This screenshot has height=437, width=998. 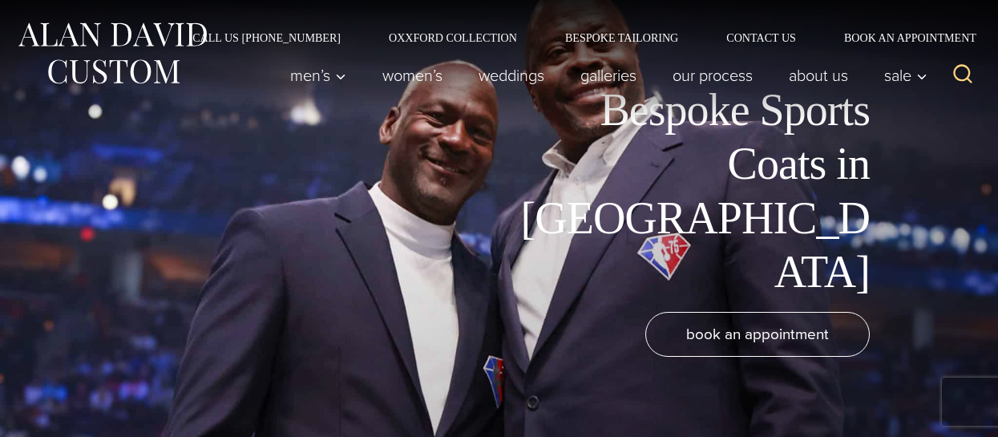 I want to click on a: About Us, so click(x=818, y=75).